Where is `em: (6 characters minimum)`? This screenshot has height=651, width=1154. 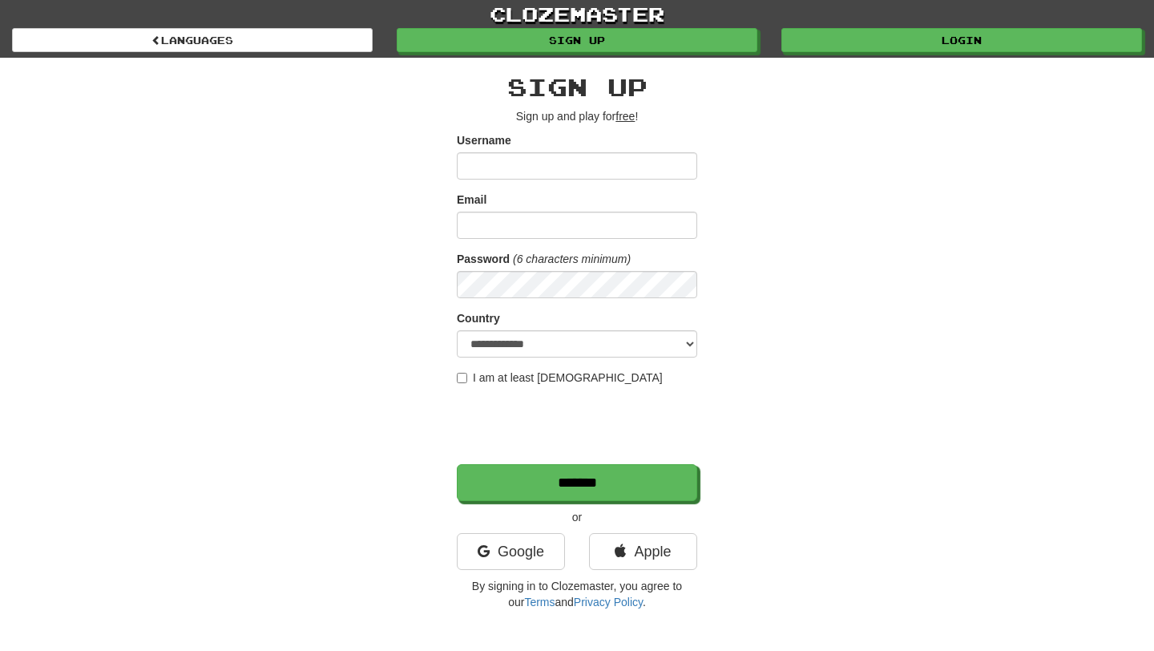 em: (6 characters minimum) is located at coordinates (571, 259).